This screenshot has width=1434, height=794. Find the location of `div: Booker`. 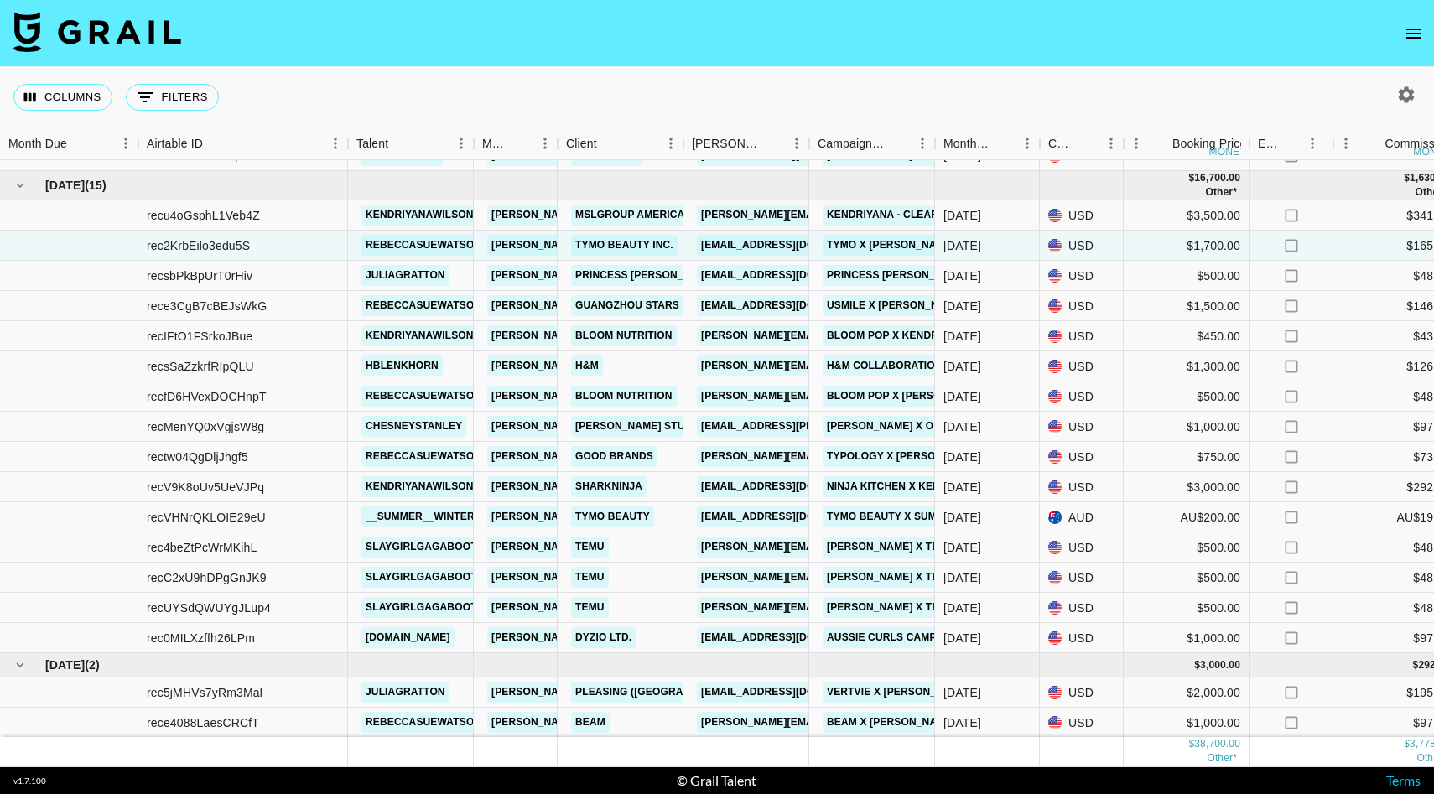

div: Booker is located at coordinates (746, 143).